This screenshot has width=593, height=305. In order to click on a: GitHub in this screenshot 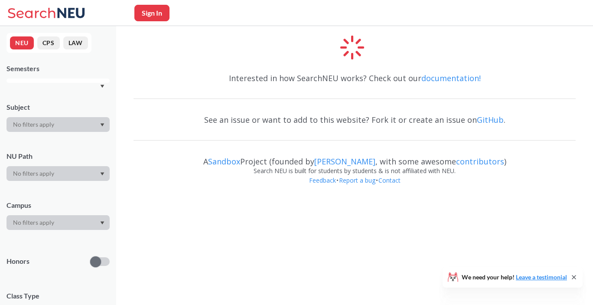, I will do `click(490, 120)`.